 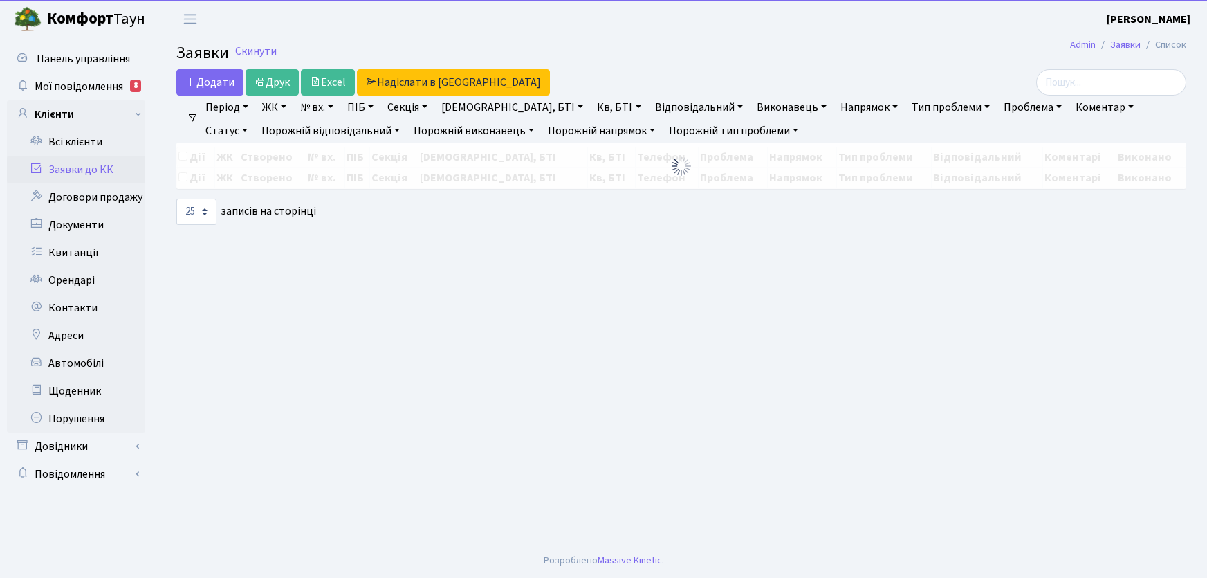 I want to click on a: Порожній тип проблеми, so click(x=733, y=131).